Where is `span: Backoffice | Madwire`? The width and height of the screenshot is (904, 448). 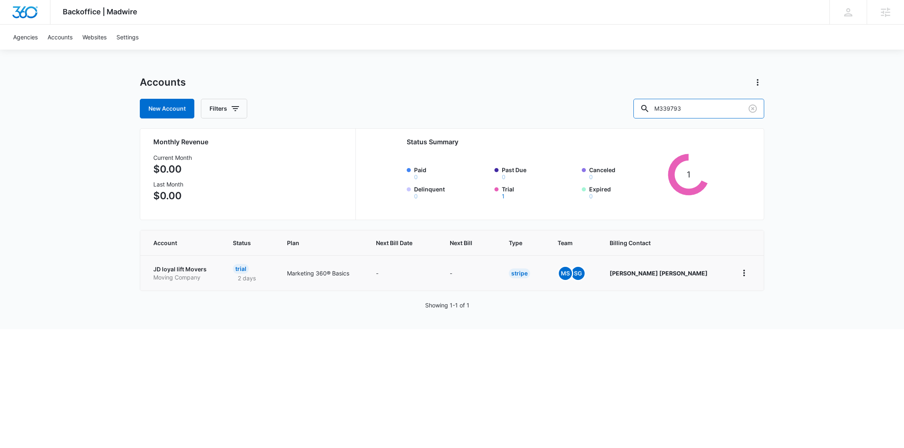 span: Backoffice | Madwire is located at coordinates (100, 11).